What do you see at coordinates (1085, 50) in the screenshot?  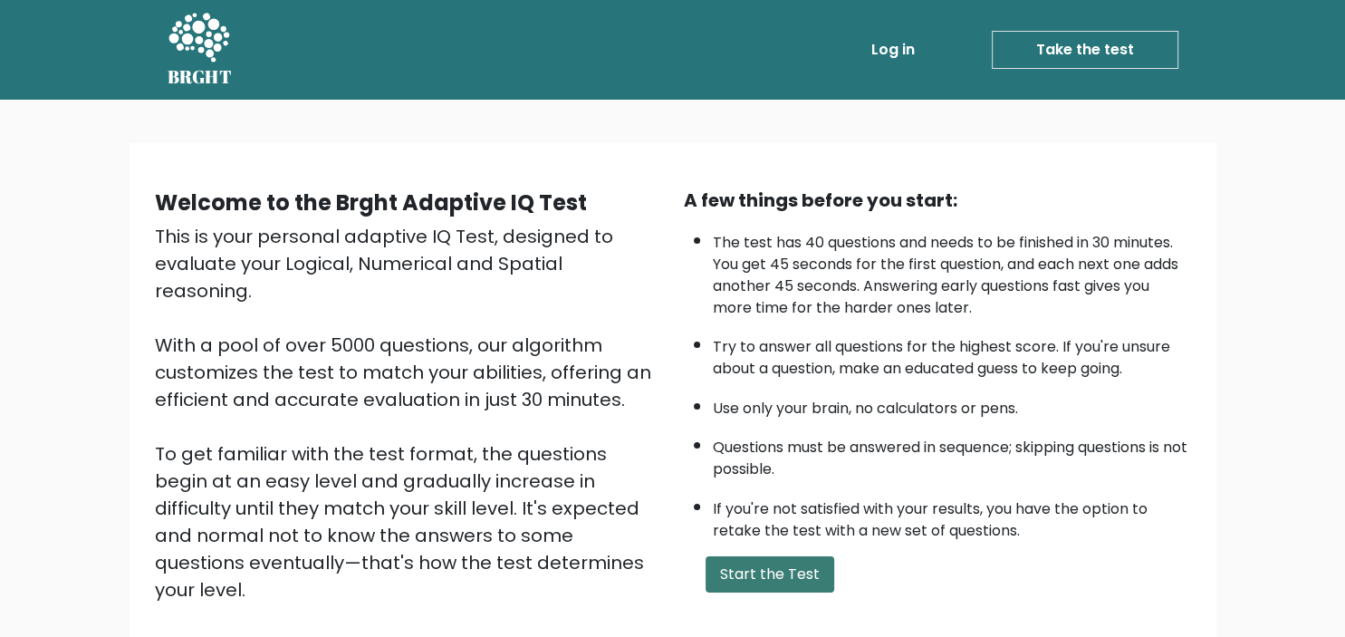 I see `a: Take the test` at bounding box center [1085, 50].